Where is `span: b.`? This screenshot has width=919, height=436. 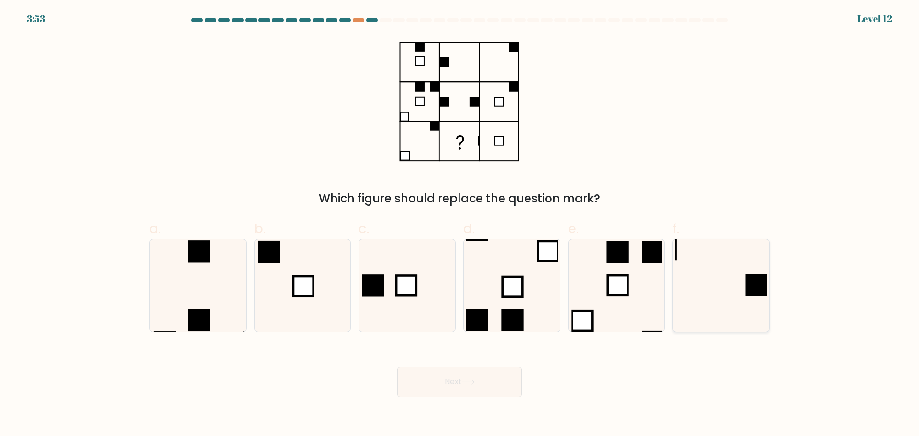 span: b. is located at coordinates (260, 228).